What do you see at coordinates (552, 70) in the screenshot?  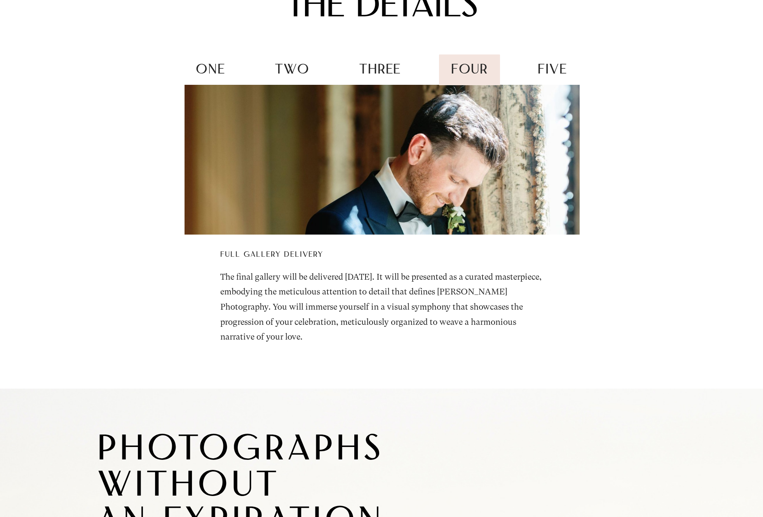 I see `span: five` at bounding box center [552, 70].